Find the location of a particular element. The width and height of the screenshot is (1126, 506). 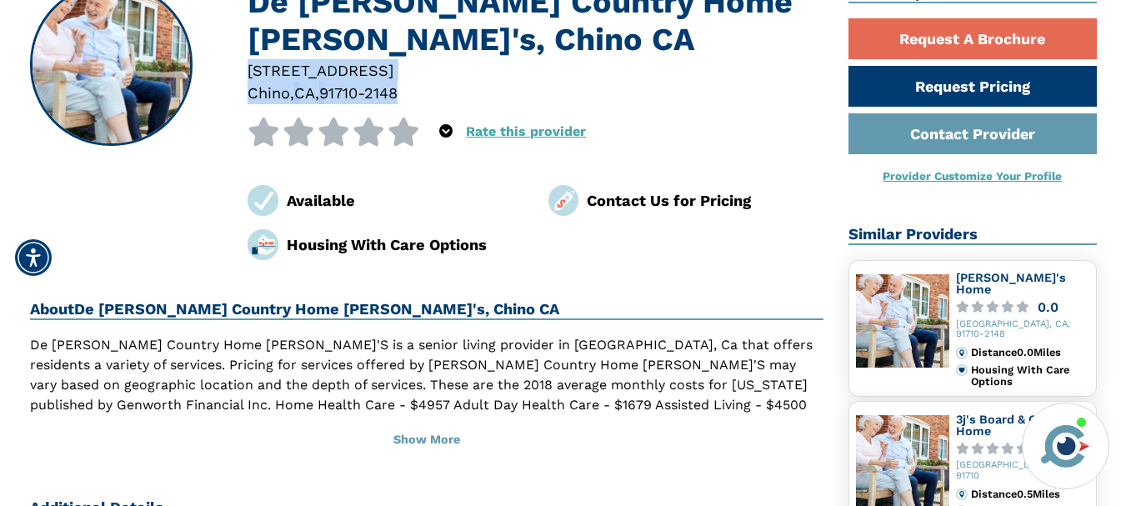

span: CA is located at coordinates (304, 93).